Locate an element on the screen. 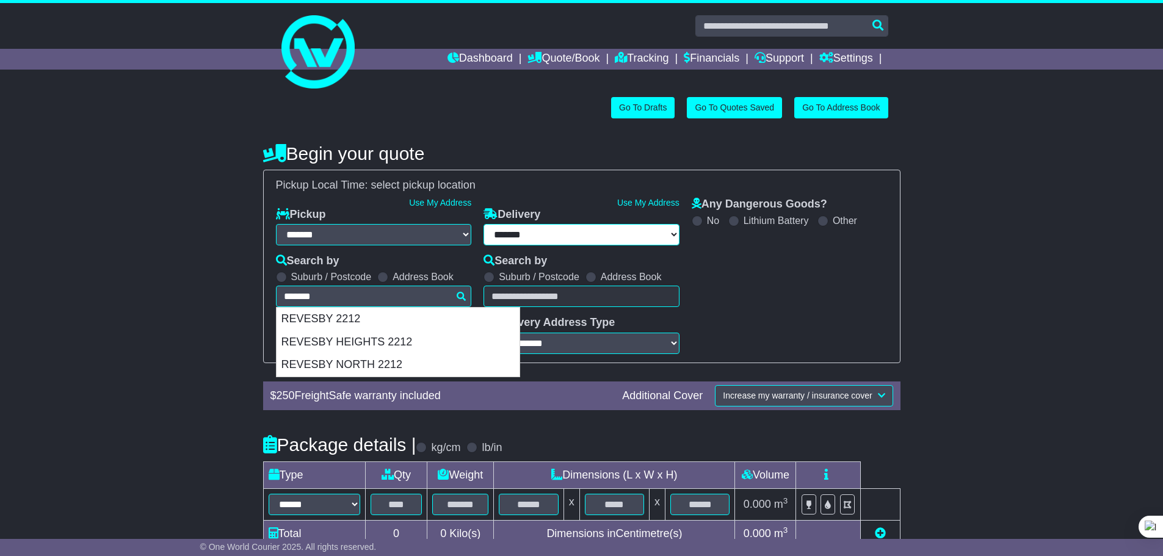 The width and height of the screenshot is (1163, 556). label: No is located at coordinates (713, 220).